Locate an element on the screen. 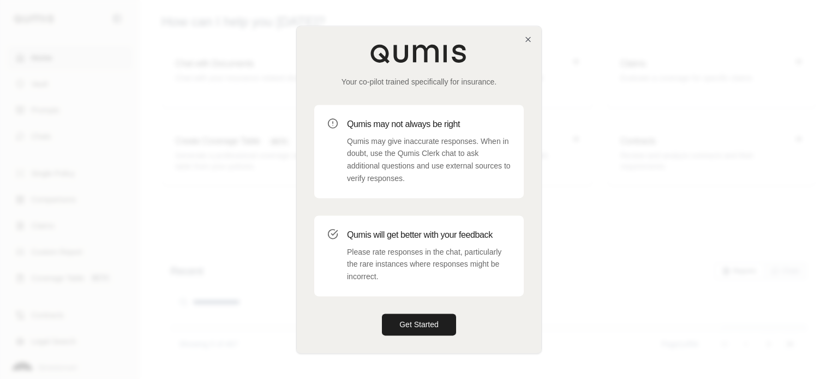  p: Please rate responses in the chat, particularly the rare instances where responses might be incor... is located at coordinates (429, 265).